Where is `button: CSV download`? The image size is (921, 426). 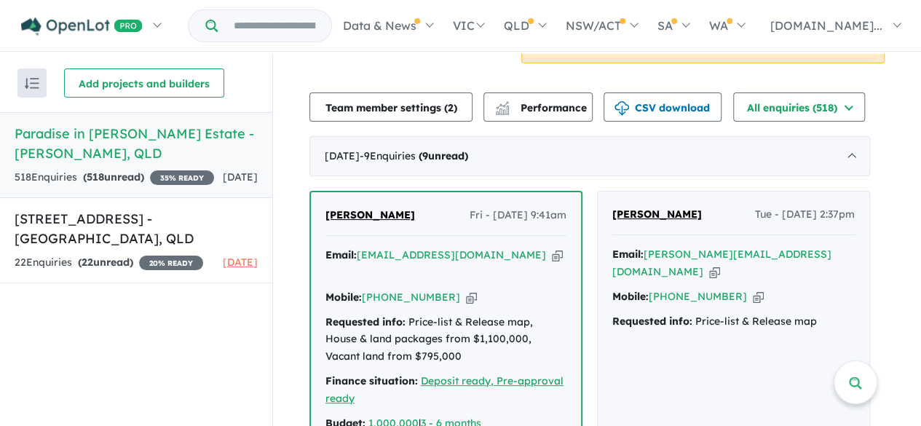
button: CSV download is located at coordinates (663, 107).